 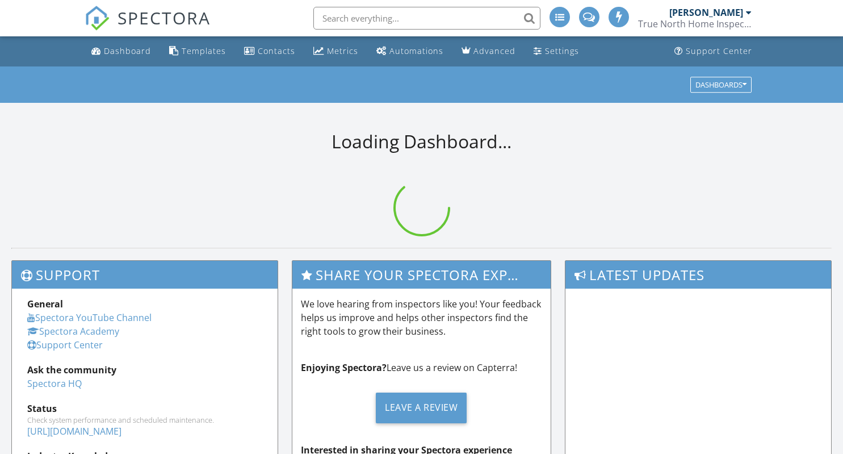 What do you see at coordinates (422, 407) in the screenshot?
I see `a: Leave a Review` at bounding box center [422, 407].